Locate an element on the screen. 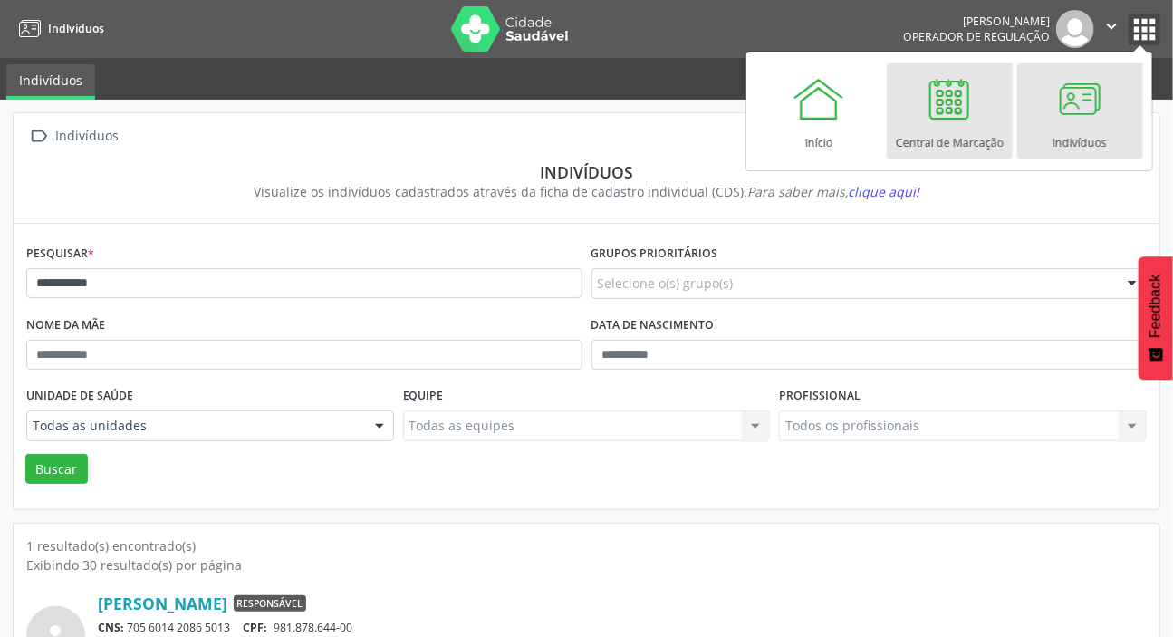 The image size is (1173, 637). span: 981.878.644-00 is located at coordinates (313, 627).